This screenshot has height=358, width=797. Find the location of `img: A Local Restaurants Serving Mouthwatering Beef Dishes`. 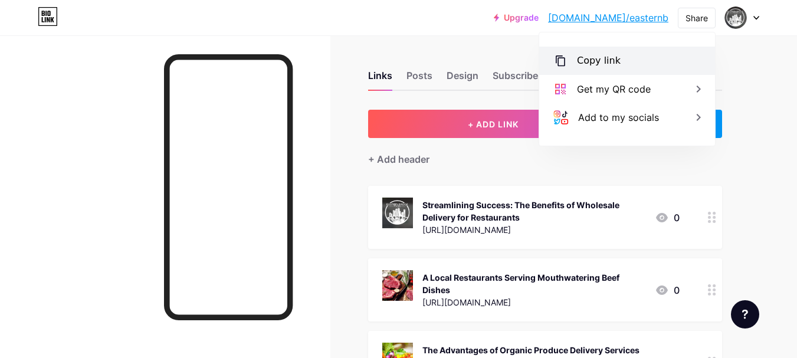

img: A Local Restaurants Serving Mouthwatering Beef Dishes is located at coordinates (398, 286).